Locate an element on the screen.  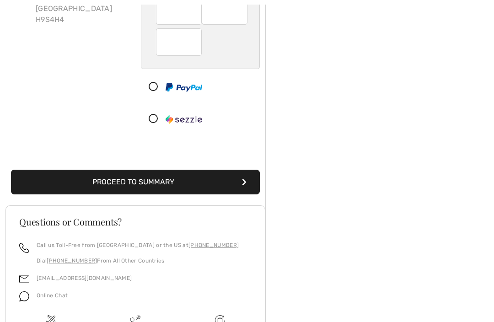
button: Proceed to Summary is located at coordinates (135, 182).